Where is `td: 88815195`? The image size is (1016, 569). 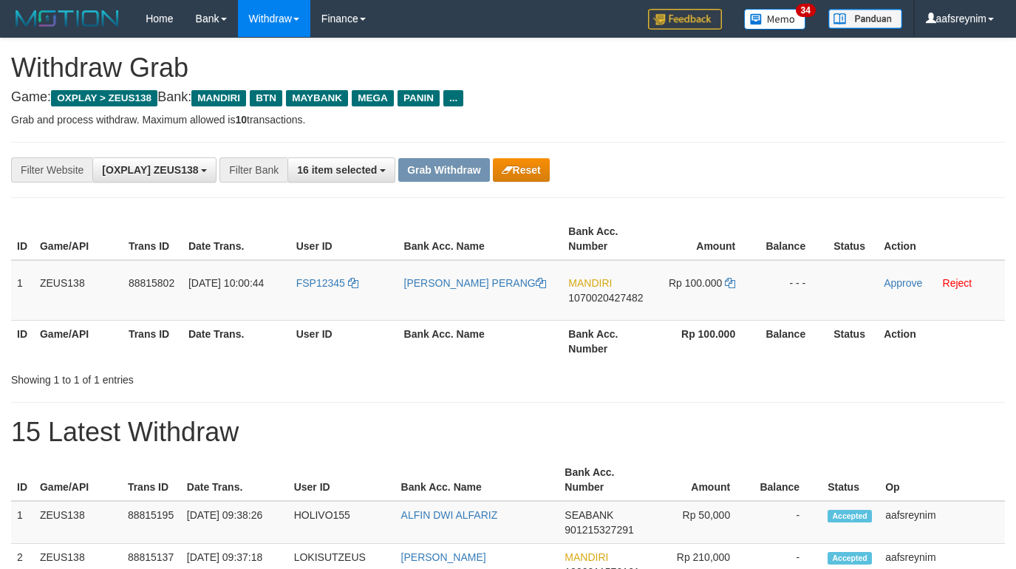 td: 88815195 is located at coordinates (151, 522).